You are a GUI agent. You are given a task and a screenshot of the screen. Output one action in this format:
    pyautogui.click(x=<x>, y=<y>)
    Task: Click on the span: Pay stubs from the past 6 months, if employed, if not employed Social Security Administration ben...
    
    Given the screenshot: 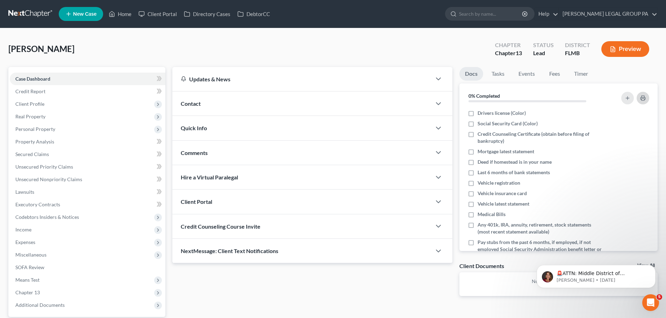 What is the action you would take?
    pyautogui.click(x=539, y=249)
    